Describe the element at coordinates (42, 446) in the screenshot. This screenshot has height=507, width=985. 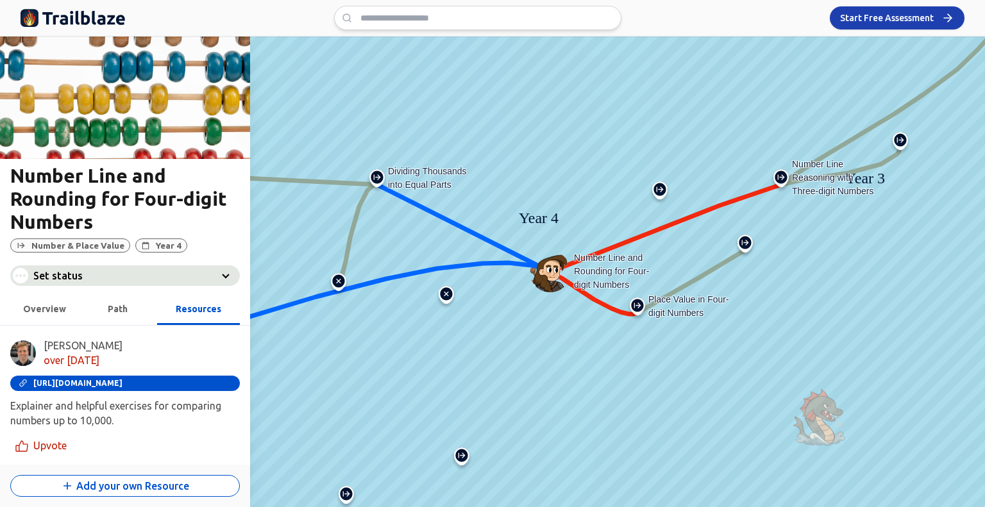
I see `button: Upvote` at that location.